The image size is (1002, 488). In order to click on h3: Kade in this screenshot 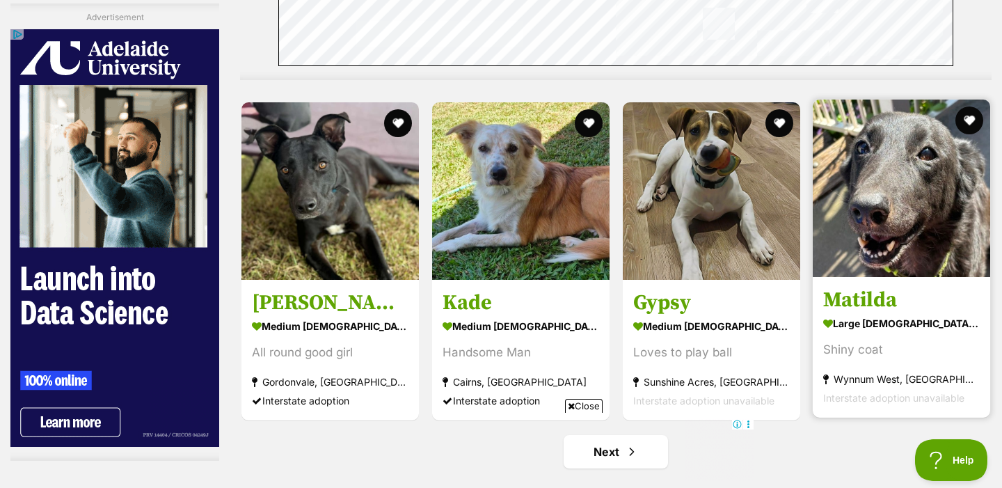, I will do `click(520, 303)`.